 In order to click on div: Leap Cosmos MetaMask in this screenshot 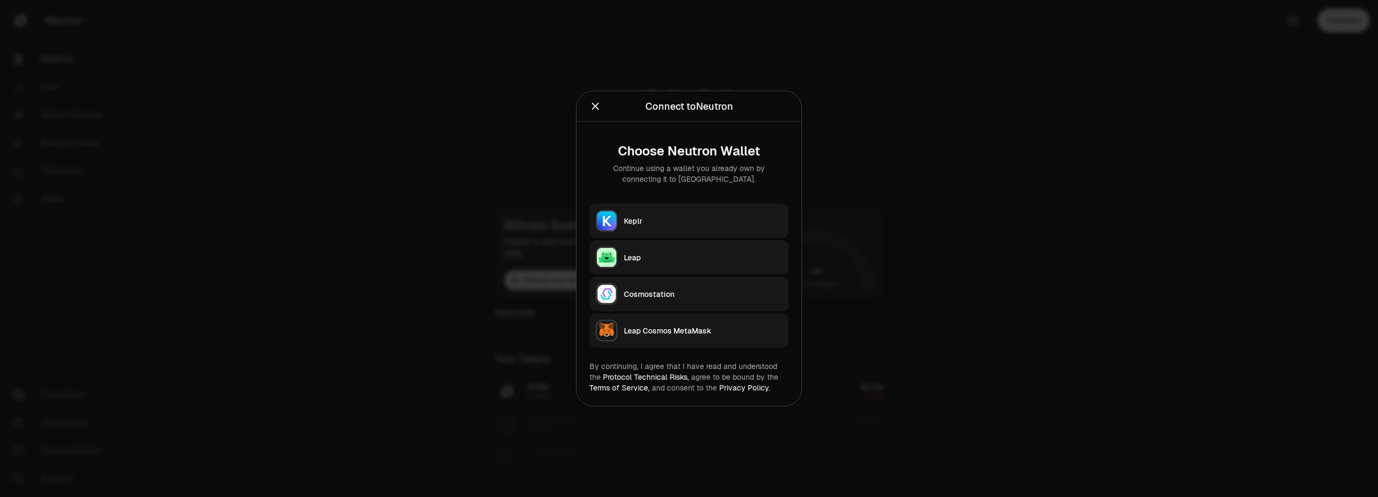, I will do `click(703, 331)`.